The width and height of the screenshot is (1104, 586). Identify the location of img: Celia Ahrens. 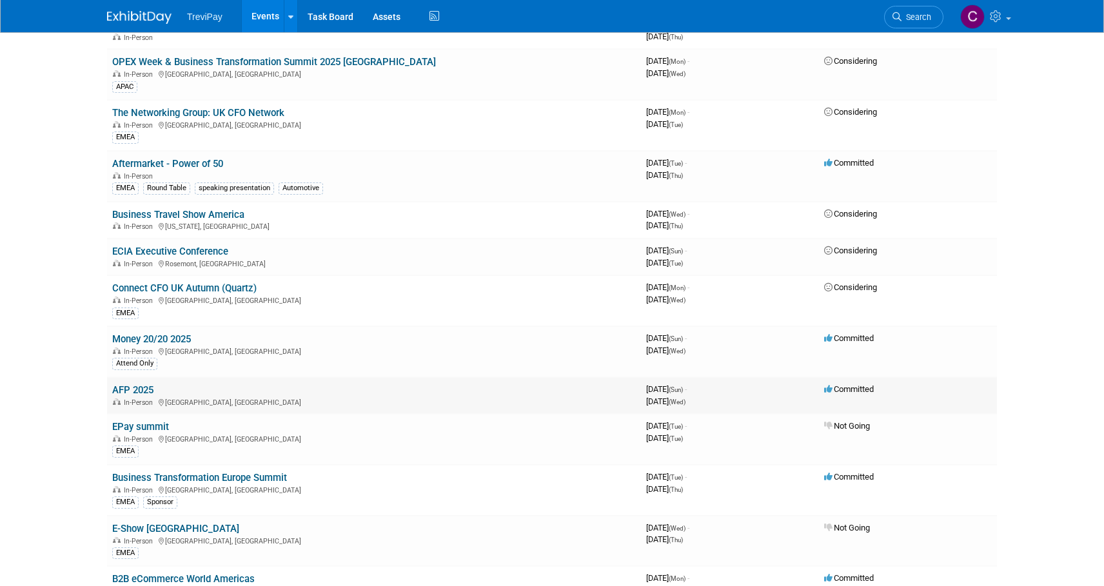
(973, 17).